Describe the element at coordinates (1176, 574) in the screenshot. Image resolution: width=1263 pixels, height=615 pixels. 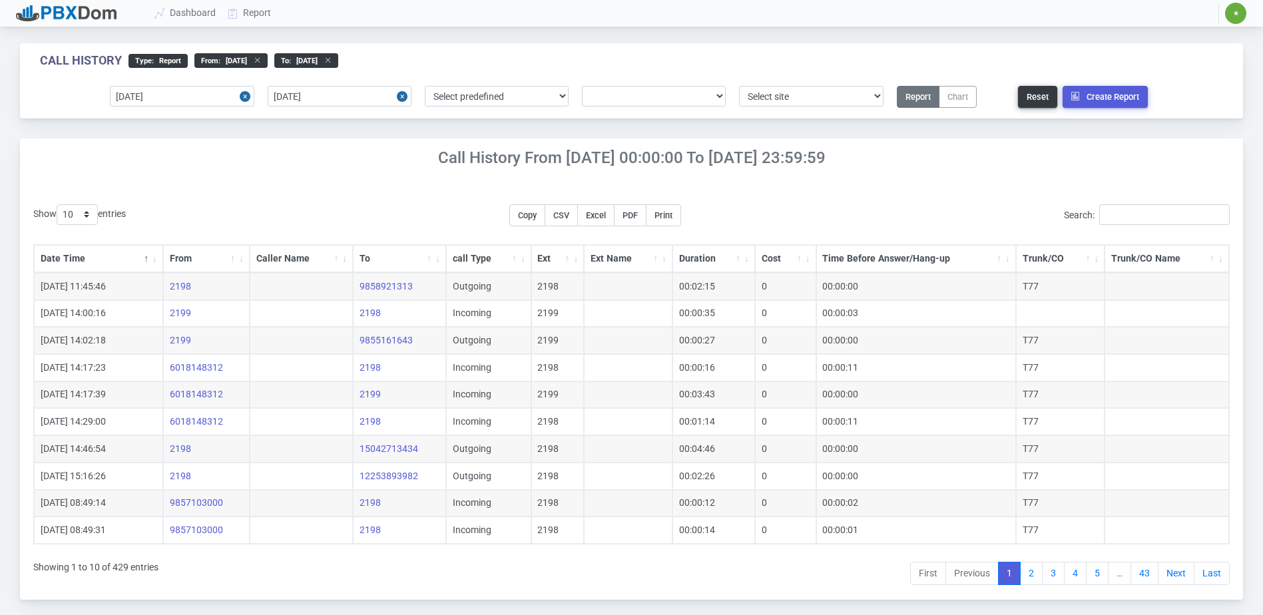
I see `a: Next` at that location.